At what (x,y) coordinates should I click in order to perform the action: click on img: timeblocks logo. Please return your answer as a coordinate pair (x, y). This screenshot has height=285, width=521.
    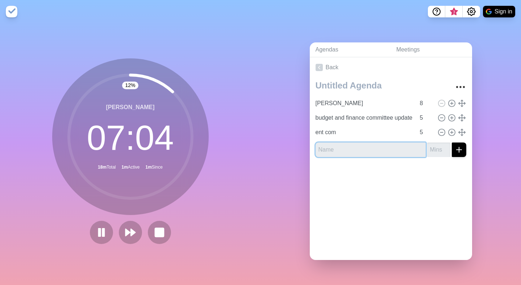
    Looking at the image, I should click on (12, 12).